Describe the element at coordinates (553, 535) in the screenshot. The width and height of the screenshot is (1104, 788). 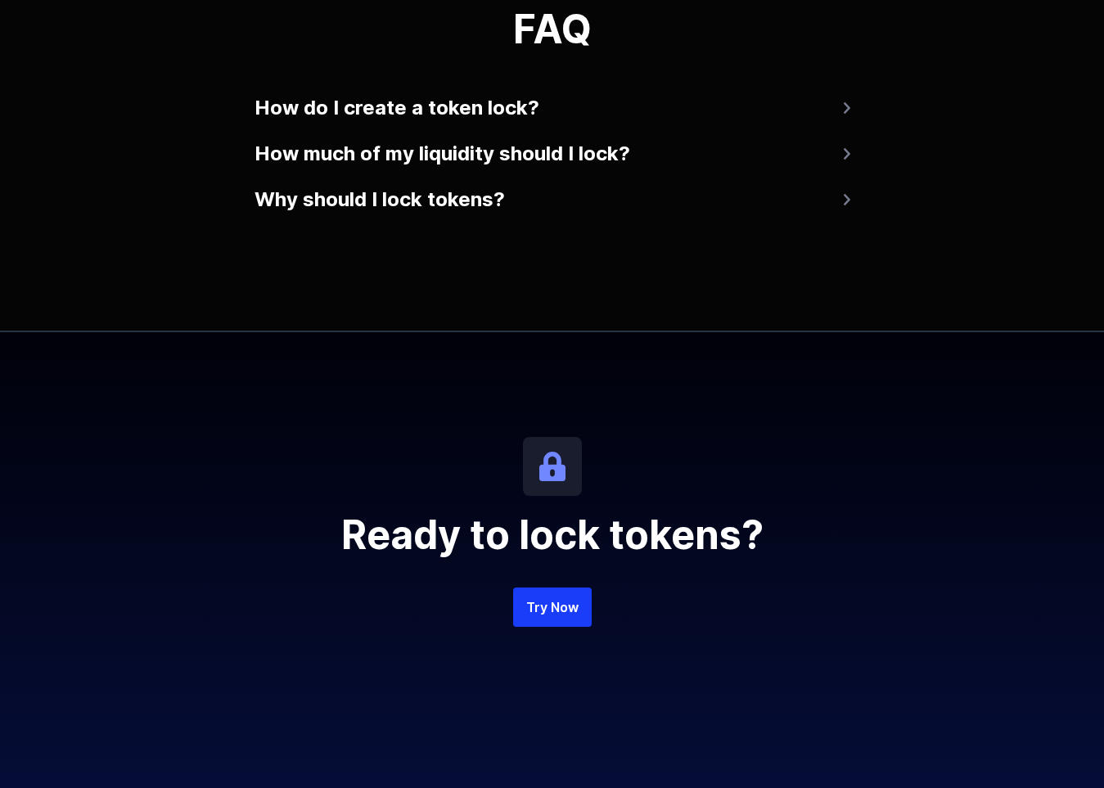
I see `h2: Ready to lock tokens?` at that location.